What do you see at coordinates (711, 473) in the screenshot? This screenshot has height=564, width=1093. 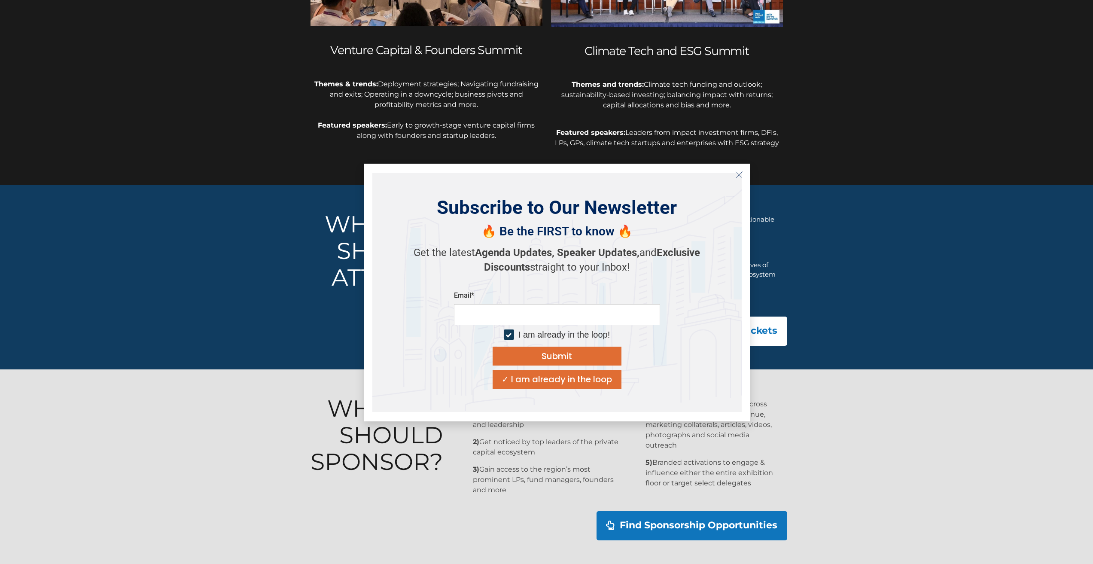 I see `p: Branded activations to engage & influence either the entire exhibition floor or target select del...` at bounding box center [711, 473].